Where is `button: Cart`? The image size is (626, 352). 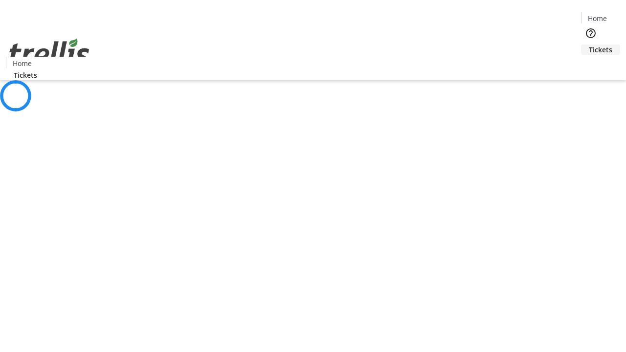 button: Cart is located at coordinates (591, 65).